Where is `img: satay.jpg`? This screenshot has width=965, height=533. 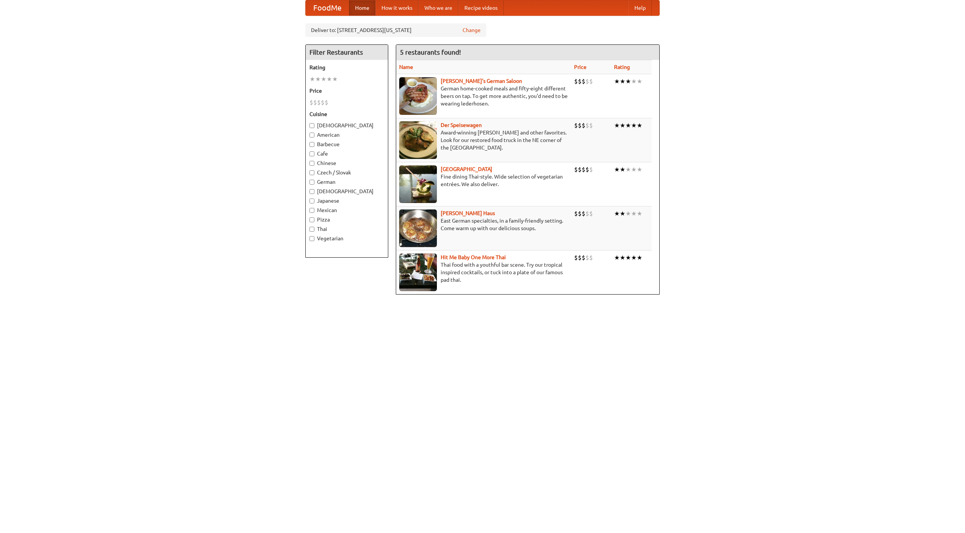
img: satay.jpg is located at coordinates (418, 184).